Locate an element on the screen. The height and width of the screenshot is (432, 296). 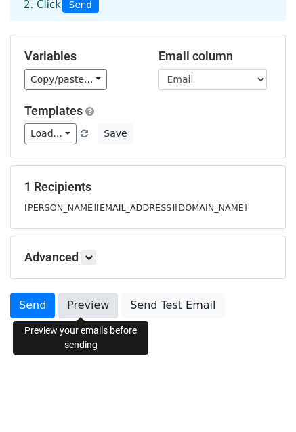
a: Preview is located at coordinates (88, 305).